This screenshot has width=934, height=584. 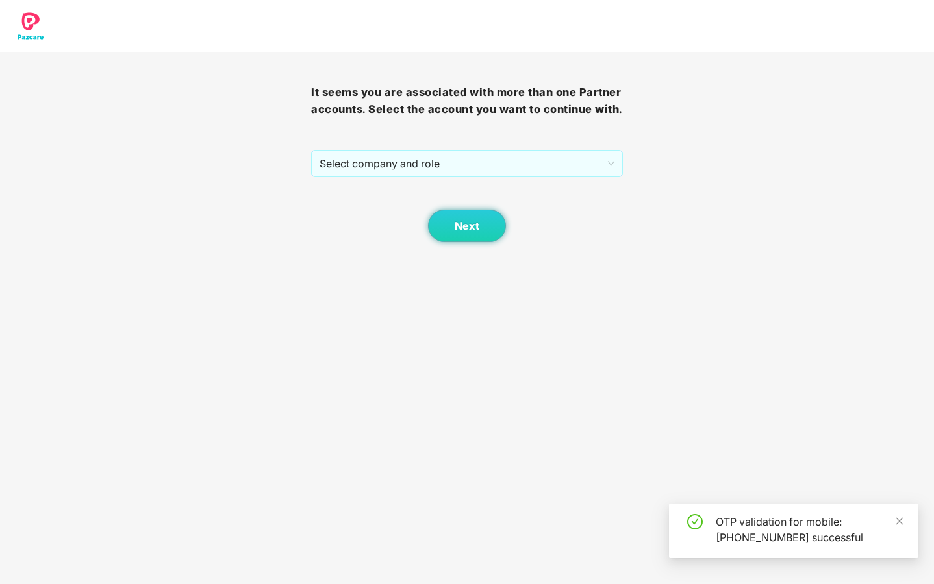 What do you see at coordinates (466, 101) in the screenshot?
I see `h3: It seems you are associated with more than one Partner accounts. Select the account you want to c...` at bounding box center [466, 101].